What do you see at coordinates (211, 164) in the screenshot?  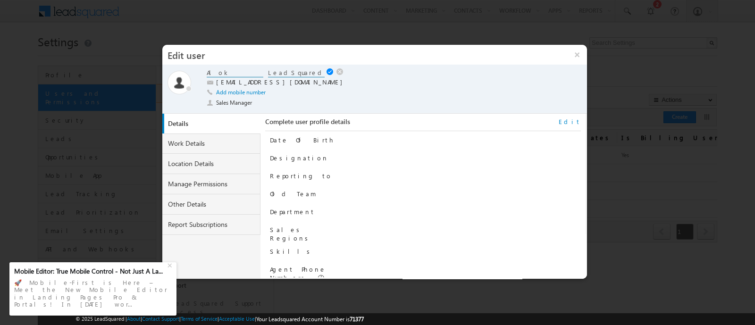 I see `a: Location Details` at bounding box center [211, 164].